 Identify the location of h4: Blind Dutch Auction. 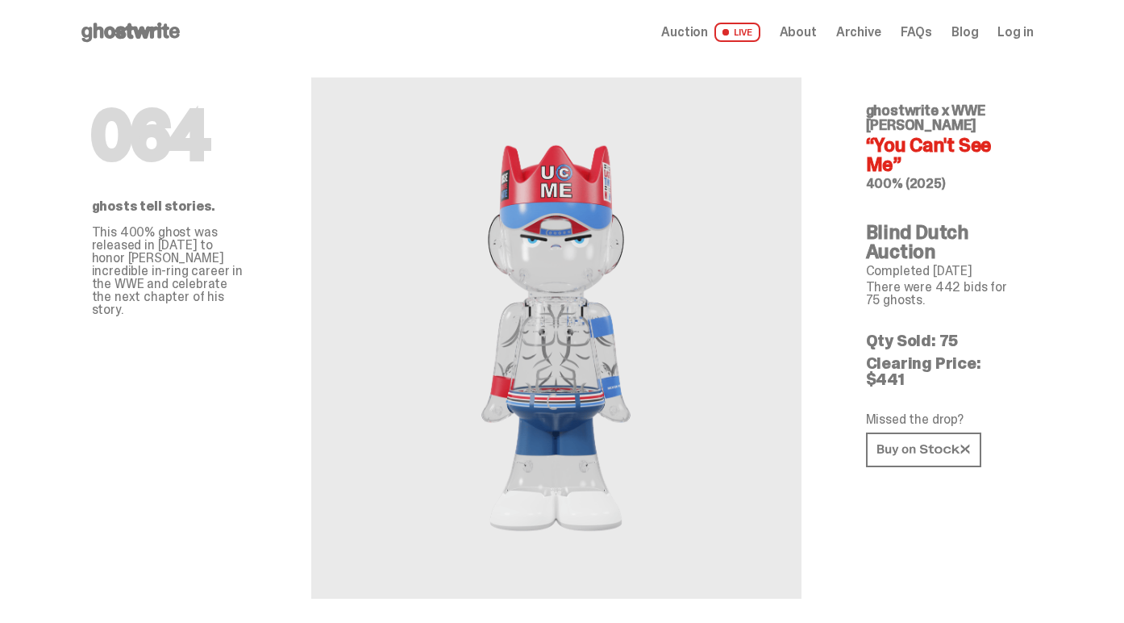
(943, 242).